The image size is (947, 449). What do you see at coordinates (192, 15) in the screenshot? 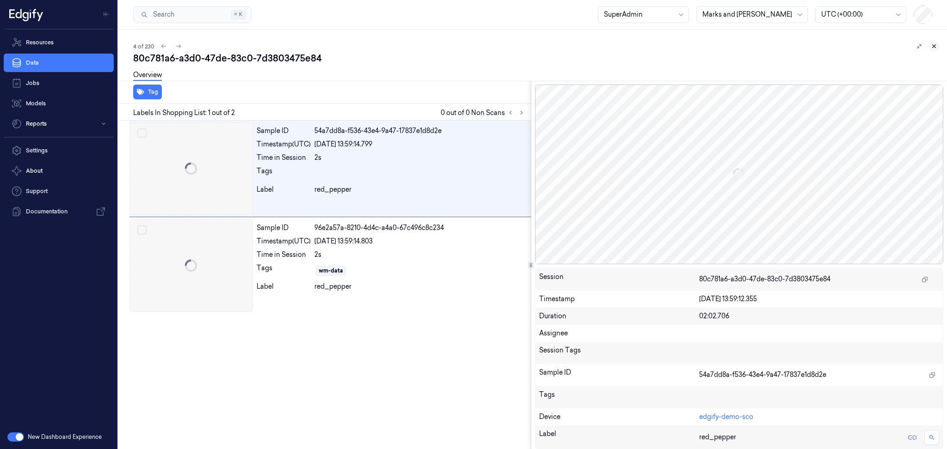
I see `button: Search⌘K` at bounding box center [192, 15].